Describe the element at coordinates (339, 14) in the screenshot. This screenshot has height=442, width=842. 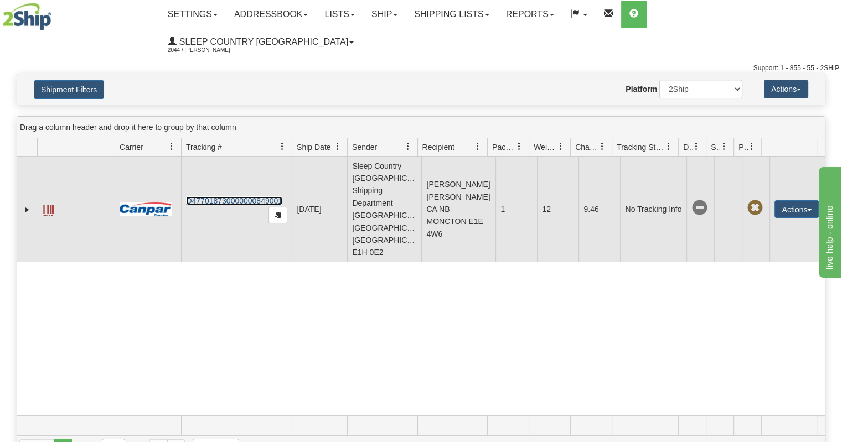
I see `a: Lists` at that location.